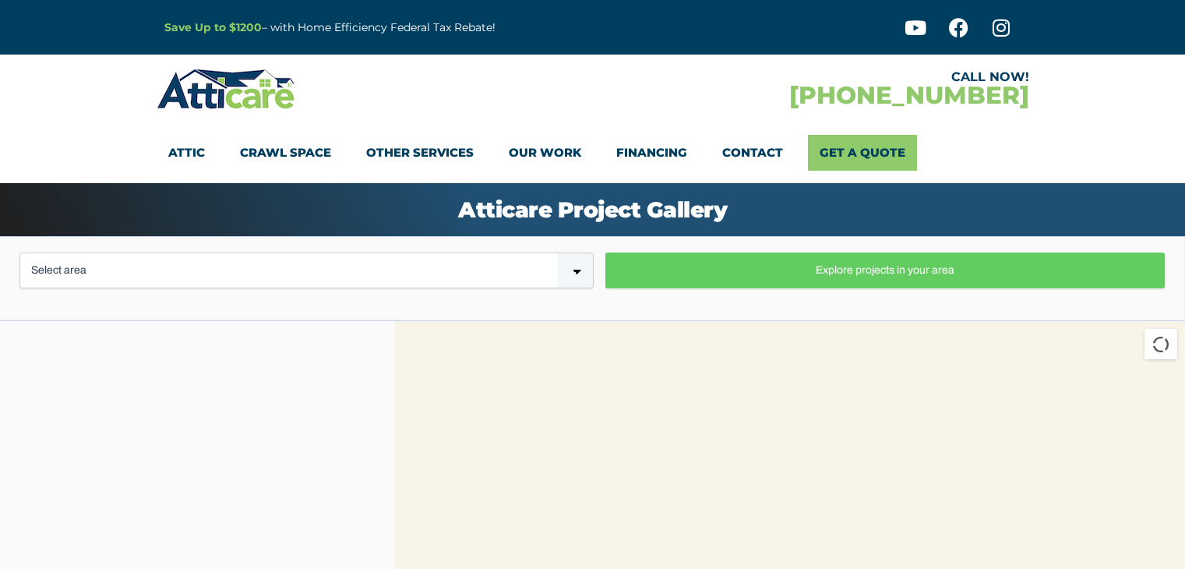 The image size is (1185, 569). What do you see at coordinates (213, 27) in the screenshot?
I see `strong: Save Up to $1200` at bounding box center [213, 27].